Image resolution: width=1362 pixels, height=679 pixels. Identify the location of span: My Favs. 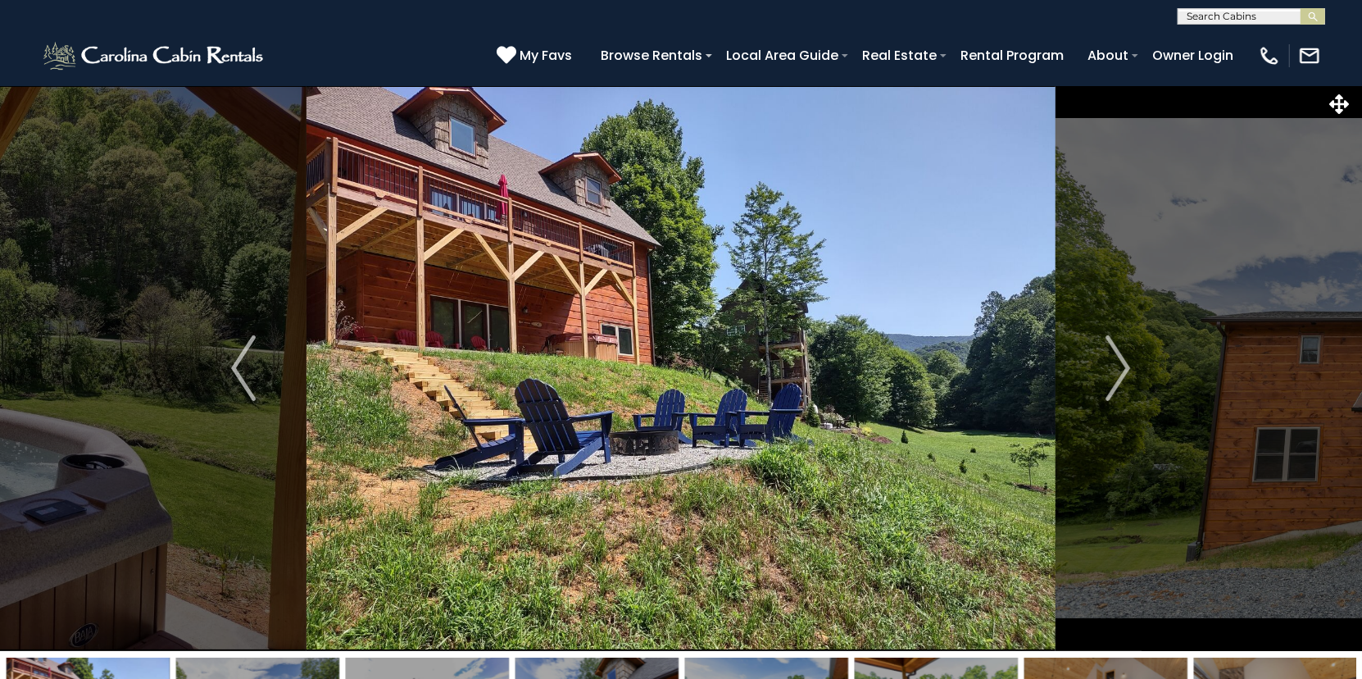
(546, 55).